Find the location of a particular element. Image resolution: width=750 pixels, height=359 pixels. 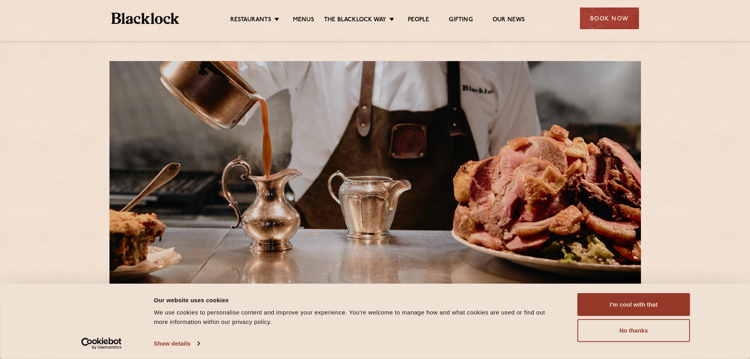

div: Our website uses cookies is located at coordinates (357, 300).